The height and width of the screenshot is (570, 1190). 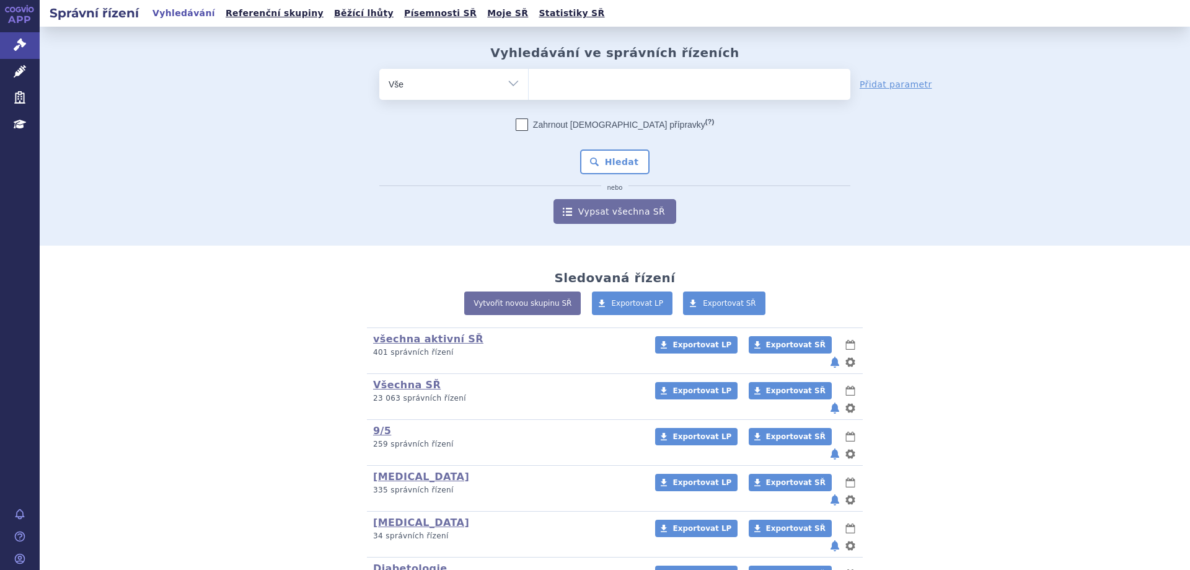 I want to click on a: Referenční skupiny, so click(x=275, y=13).